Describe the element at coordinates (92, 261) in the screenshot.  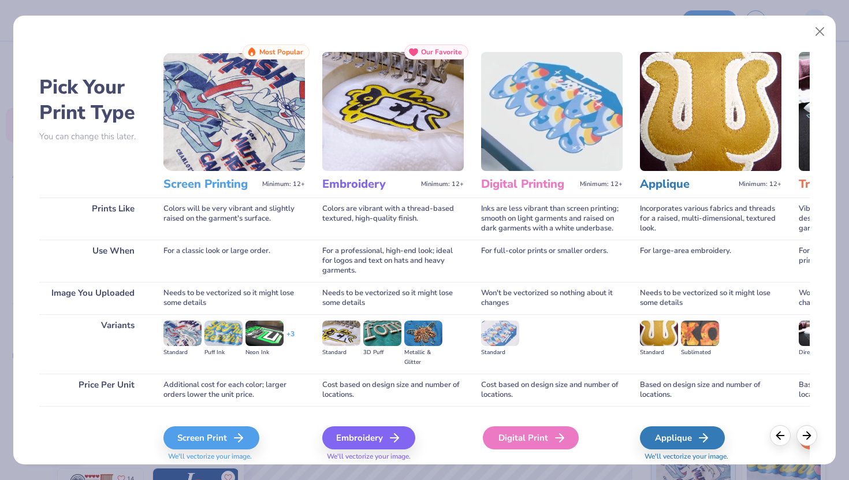
I see `div: Use When` at that location.